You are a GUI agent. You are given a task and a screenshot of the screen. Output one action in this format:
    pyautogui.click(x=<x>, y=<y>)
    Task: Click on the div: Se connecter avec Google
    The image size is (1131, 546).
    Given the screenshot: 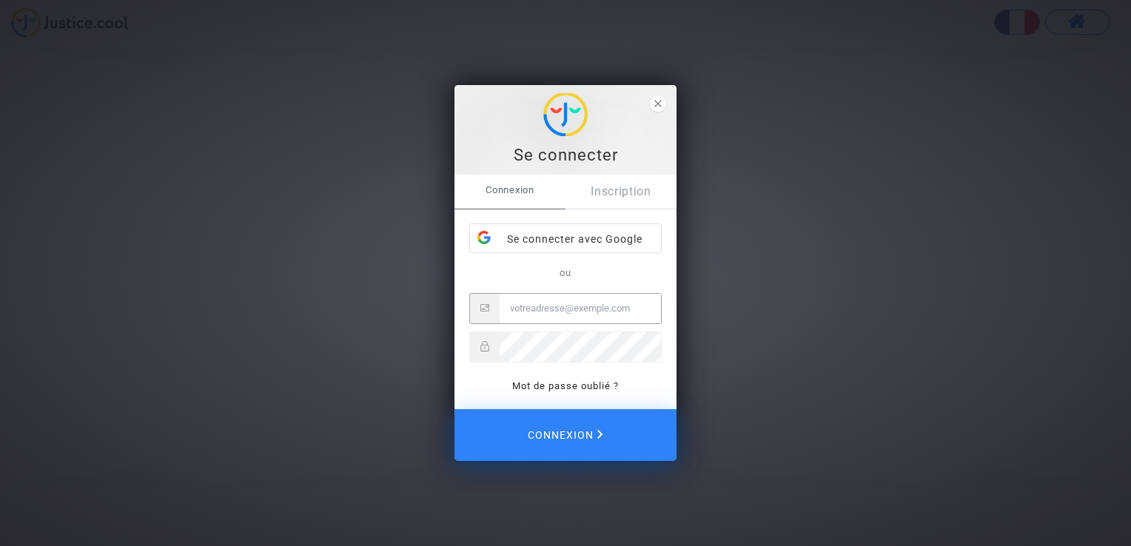 What is the action you would take?
    pyautogui.click(x=565, y=239)
    